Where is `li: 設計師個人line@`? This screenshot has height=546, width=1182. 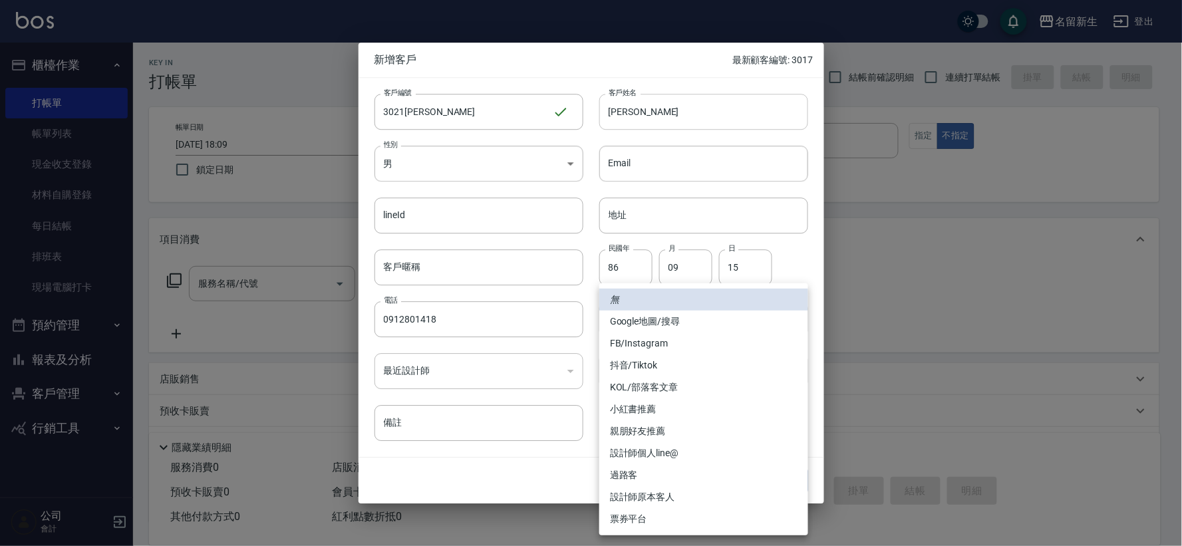 li: 設計師個人line@ is located at coordinates (704, 453).